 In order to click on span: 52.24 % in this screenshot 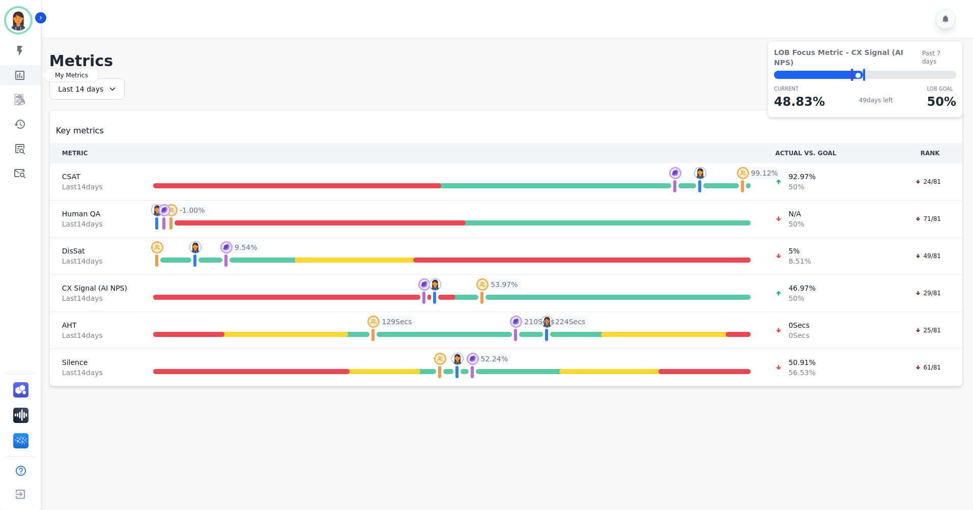, I will do `click(494, 359)`.